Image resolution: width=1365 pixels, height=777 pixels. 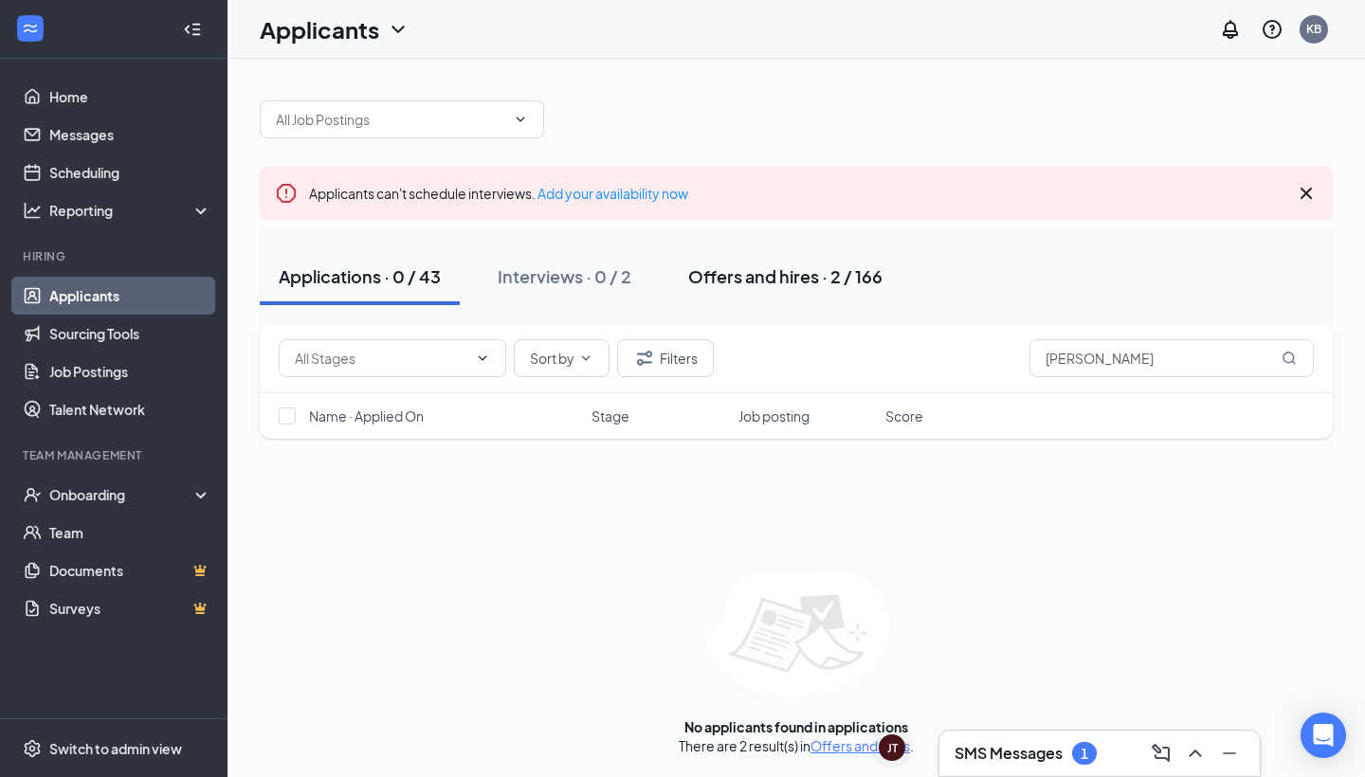 I want to click on a: Team, so click(x=130, y=533).